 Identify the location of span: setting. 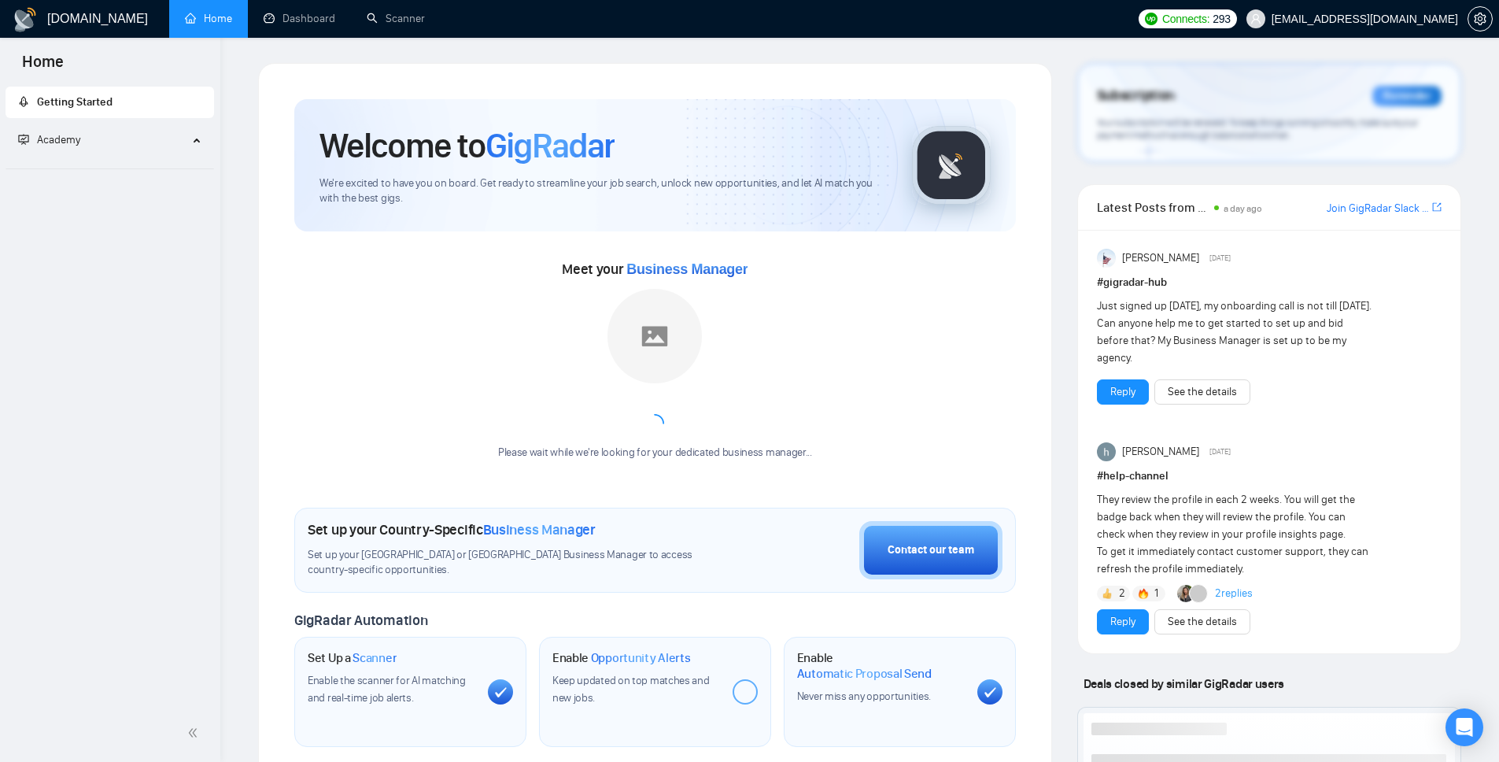
(1480, 19).